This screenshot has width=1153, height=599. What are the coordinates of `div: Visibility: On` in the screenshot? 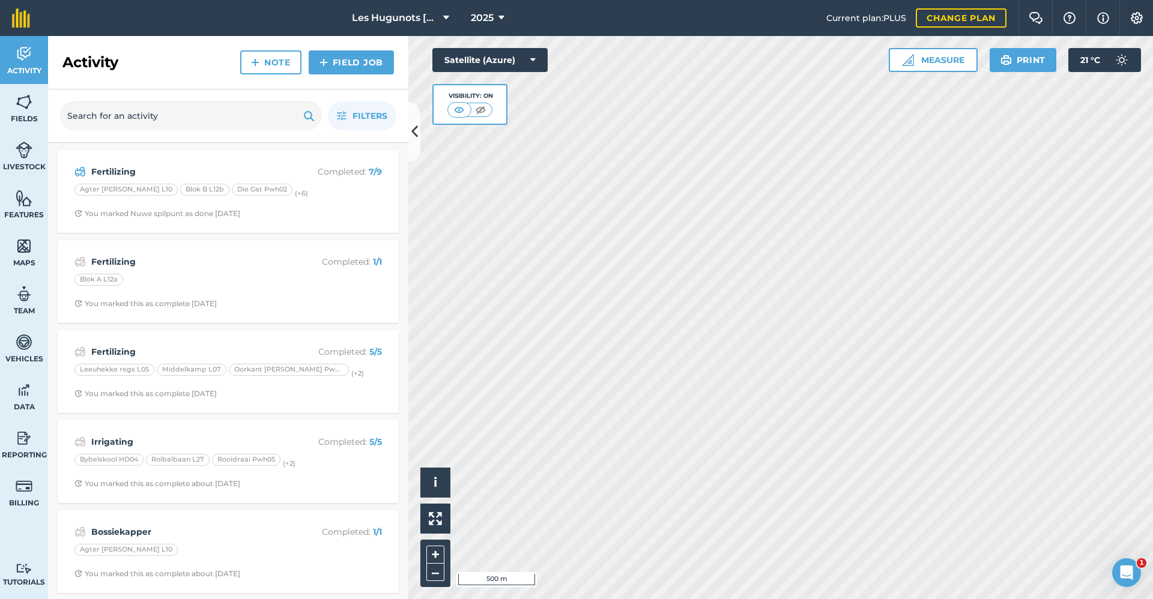 It's located at (470, 96).